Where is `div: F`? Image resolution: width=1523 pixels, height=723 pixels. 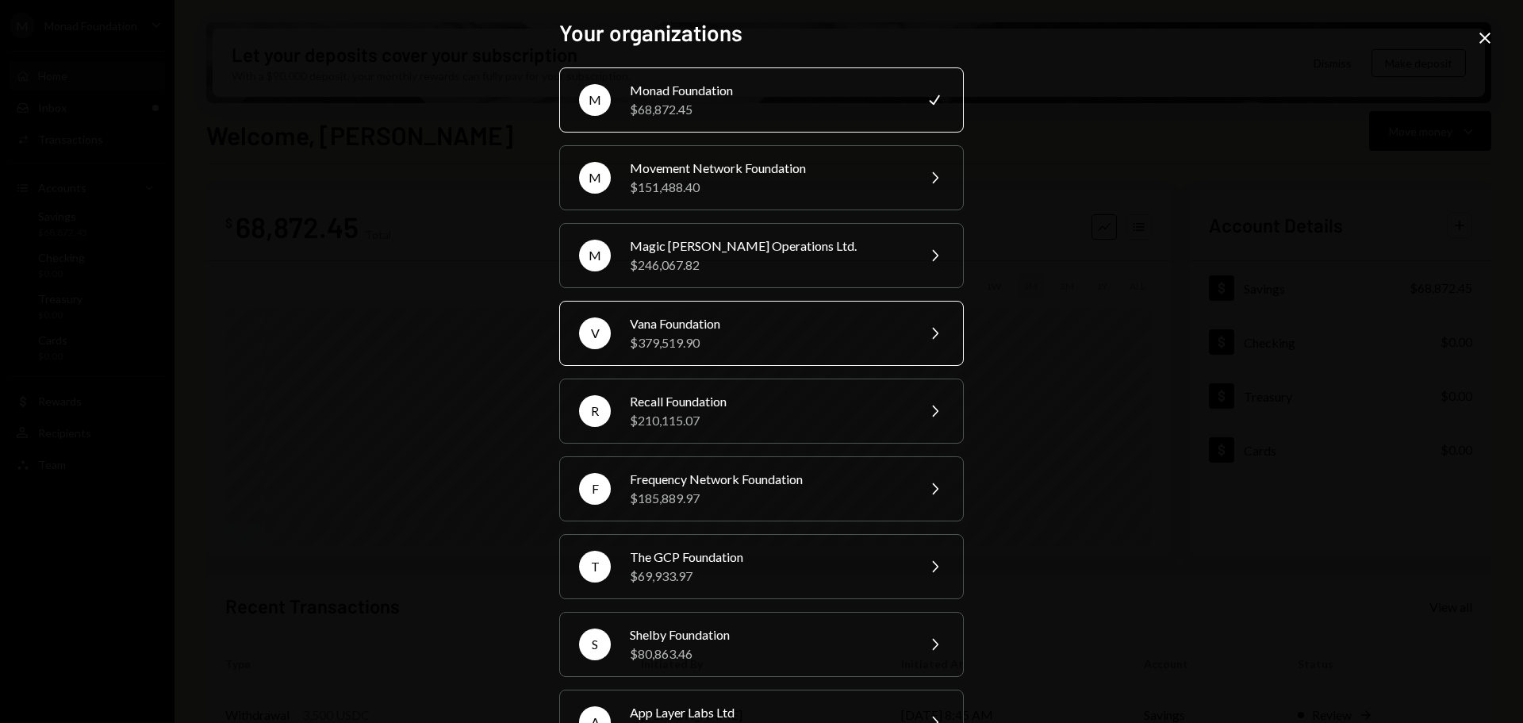 div: F is located at coordinates (595, 489).